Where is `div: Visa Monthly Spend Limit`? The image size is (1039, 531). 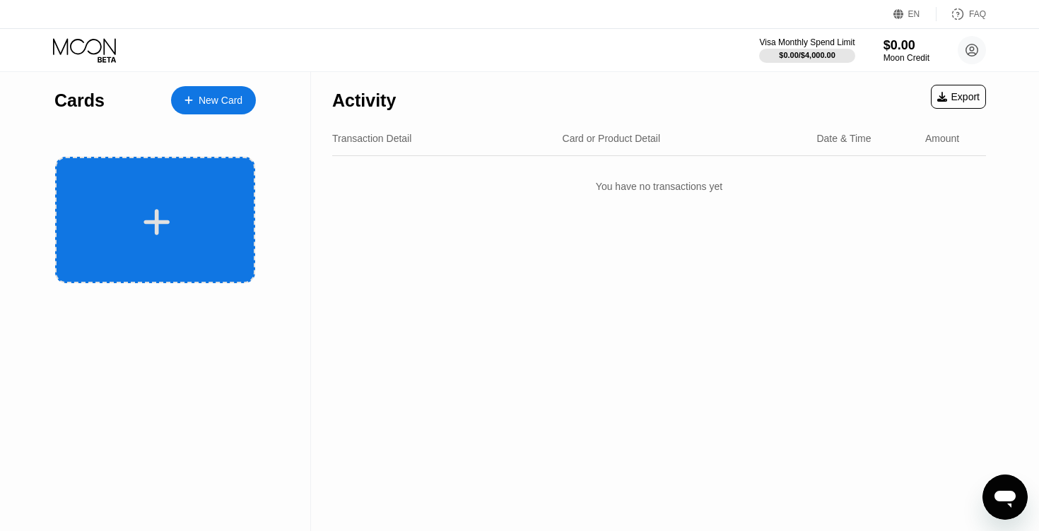
div: Visa Monthly Spend Limit is located at coordinates (806, 42).